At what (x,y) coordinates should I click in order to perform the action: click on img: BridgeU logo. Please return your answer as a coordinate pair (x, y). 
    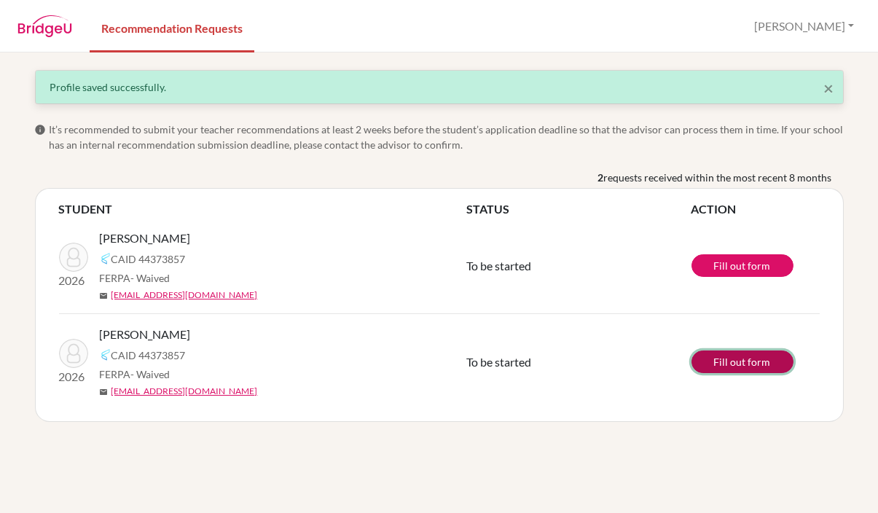
    Looking at the image, I should click on (44, 26).